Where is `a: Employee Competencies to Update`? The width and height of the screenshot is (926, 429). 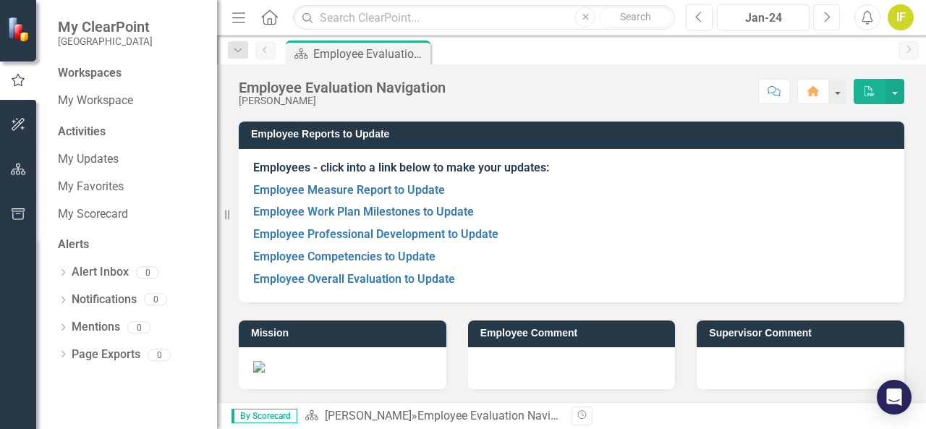 a: Employee Competencies to Update is located at coordinates (345, 256).